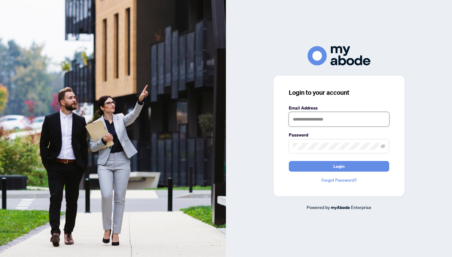  What do you see at coordinates (339, 135) in the screenshot?
I see `label: Password` at bounding box center [339, 135].